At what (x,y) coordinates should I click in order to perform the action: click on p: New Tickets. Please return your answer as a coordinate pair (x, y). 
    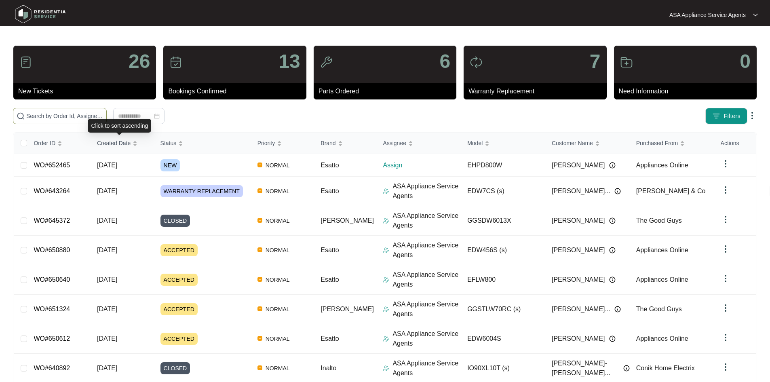
    Looking at the image, I should click on (87, 91).